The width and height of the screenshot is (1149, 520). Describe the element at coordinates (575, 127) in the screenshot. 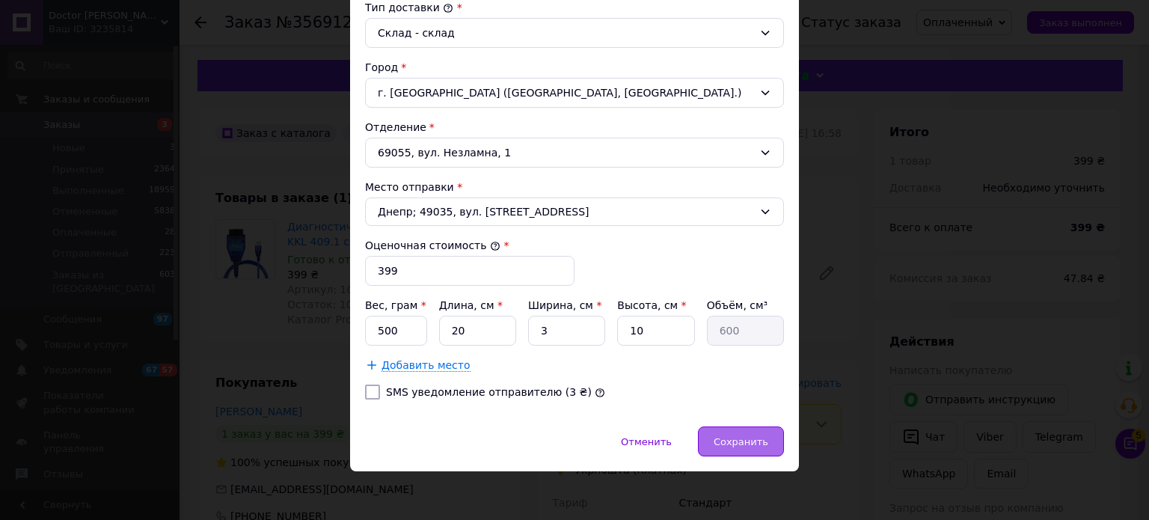

I see `div: Отделение` at that location.